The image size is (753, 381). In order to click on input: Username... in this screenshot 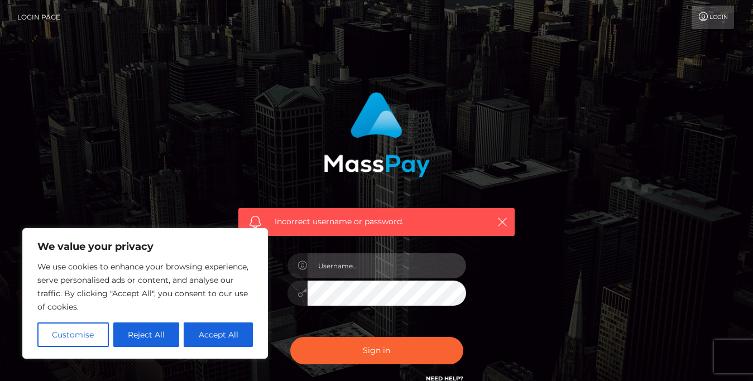, I will do `click(387, 266)`.